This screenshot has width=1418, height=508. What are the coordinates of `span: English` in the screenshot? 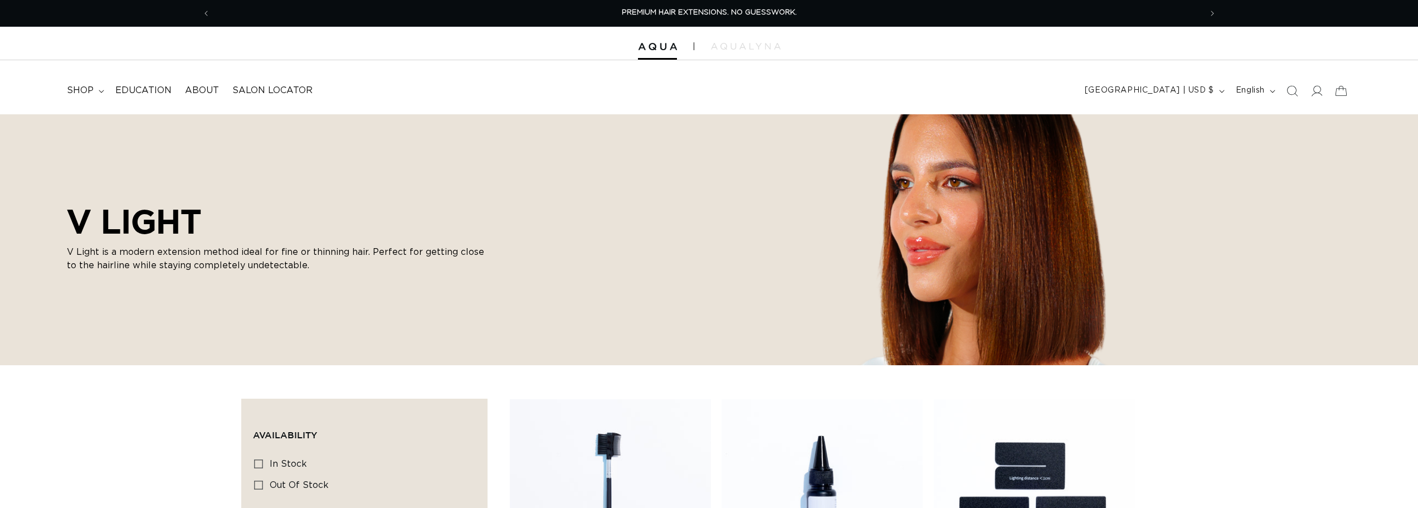 It's located at (1250, 90).